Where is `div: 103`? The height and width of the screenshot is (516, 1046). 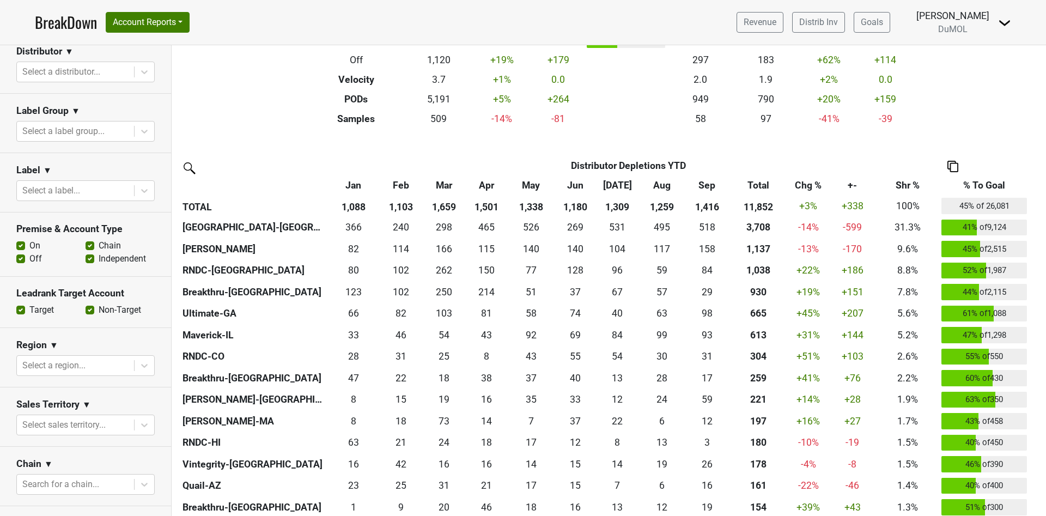
div: 103 is located at coordinates (444, 313).